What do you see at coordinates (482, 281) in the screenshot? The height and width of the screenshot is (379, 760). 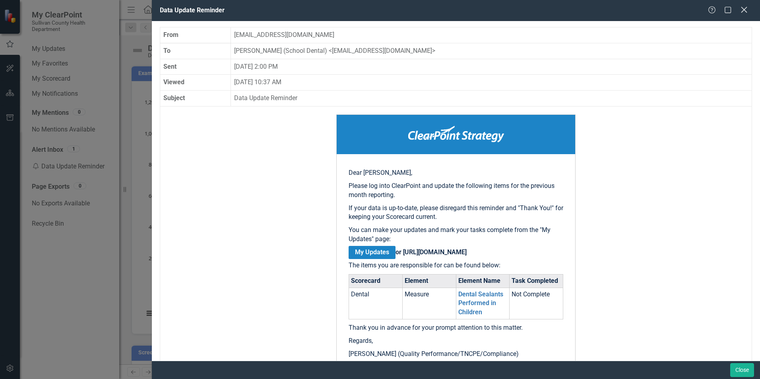 I see `th: Element Name` at bounding box center [482, 281].